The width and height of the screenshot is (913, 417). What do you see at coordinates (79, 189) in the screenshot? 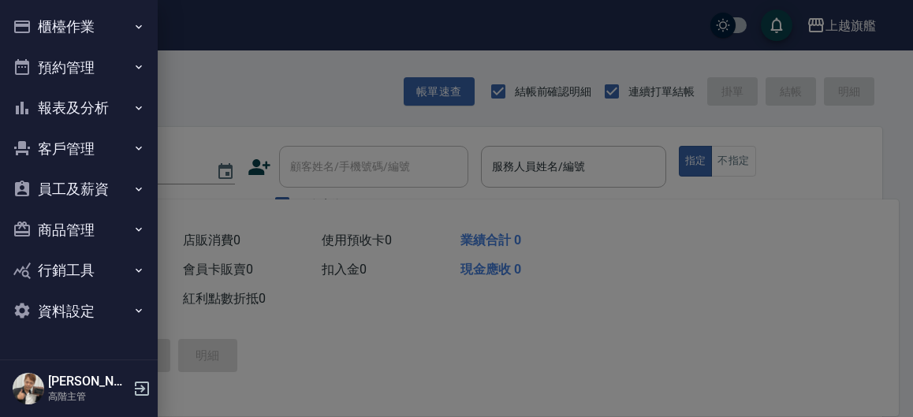
I see `button: 員工及薪資` at bounding box center [79, 189].